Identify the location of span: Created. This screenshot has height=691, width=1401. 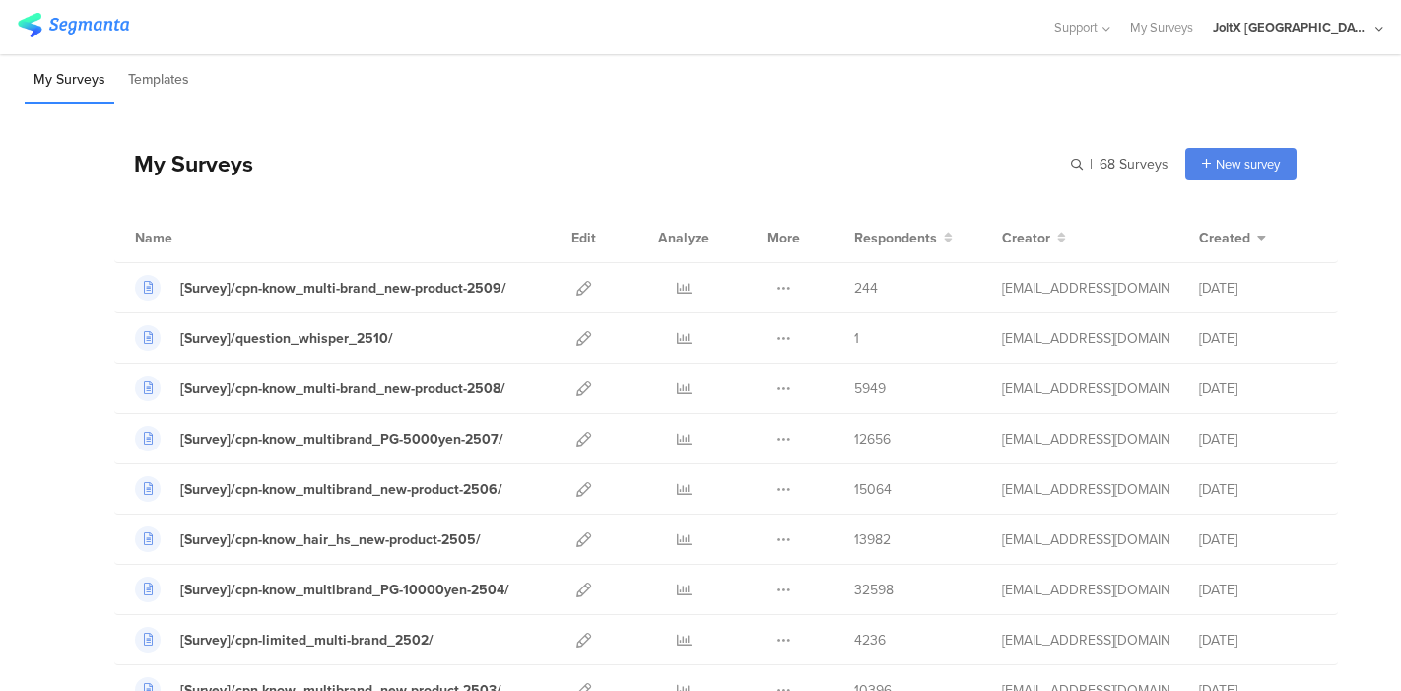
(1225, 237).